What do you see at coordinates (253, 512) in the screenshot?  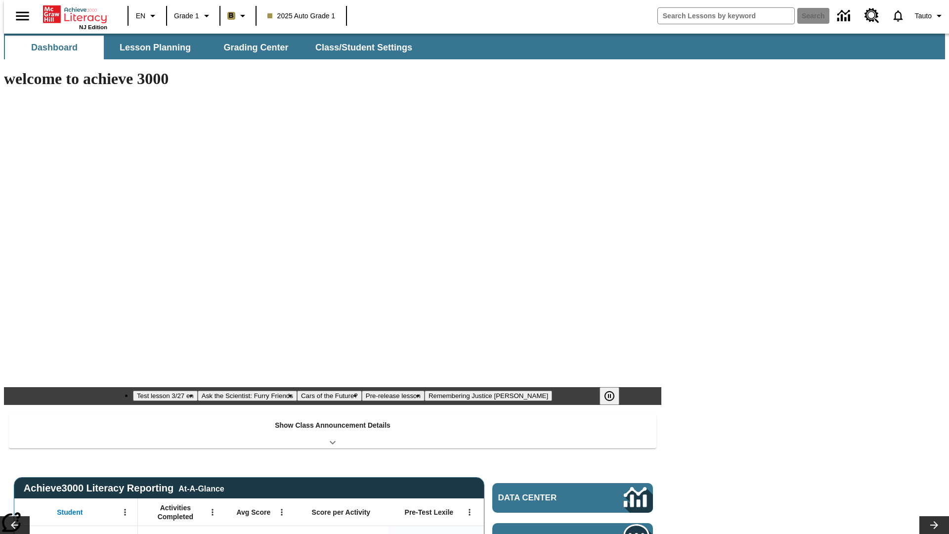 I see `span: Avg Score` at bounding box center [253, 512].